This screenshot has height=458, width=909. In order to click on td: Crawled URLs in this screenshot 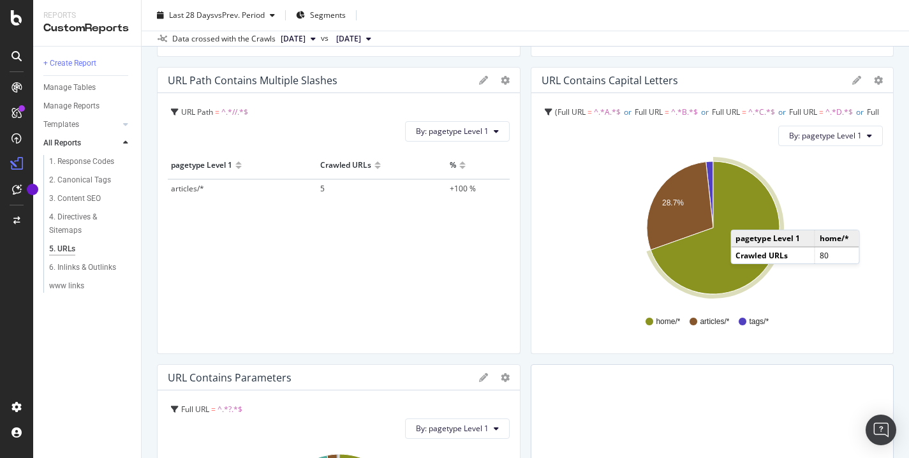, I will do `click(772, 255)`.